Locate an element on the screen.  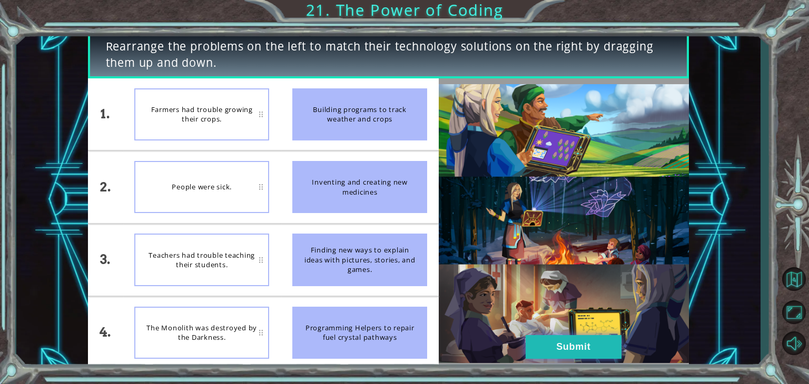
div: Farmers had trouble growing their crops. is located at coordinates (202, 114).